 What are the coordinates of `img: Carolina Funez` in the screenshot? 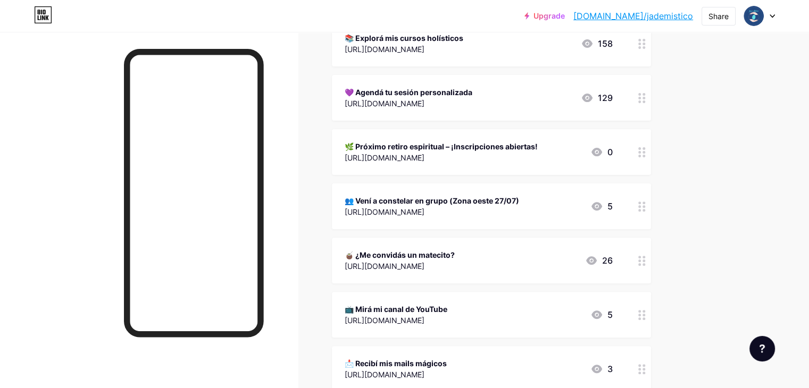 It's located at (754, 16).